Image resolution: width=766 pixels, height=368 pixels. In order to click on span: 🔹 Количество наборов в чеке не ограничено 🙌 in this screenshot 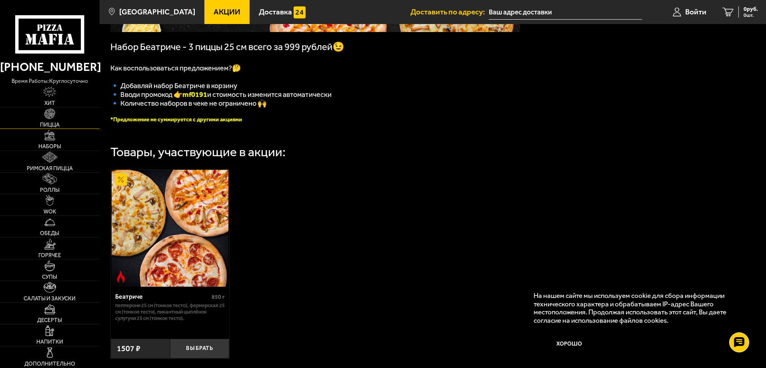, I will do `click(188, 103)`.